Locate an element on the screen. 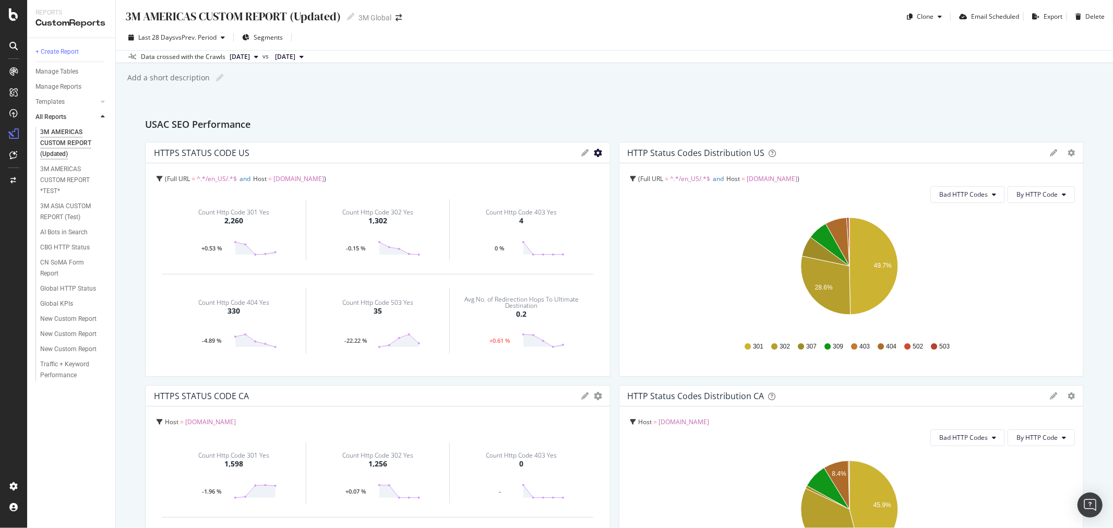  span: 301 is located at coordinates (758, 347).